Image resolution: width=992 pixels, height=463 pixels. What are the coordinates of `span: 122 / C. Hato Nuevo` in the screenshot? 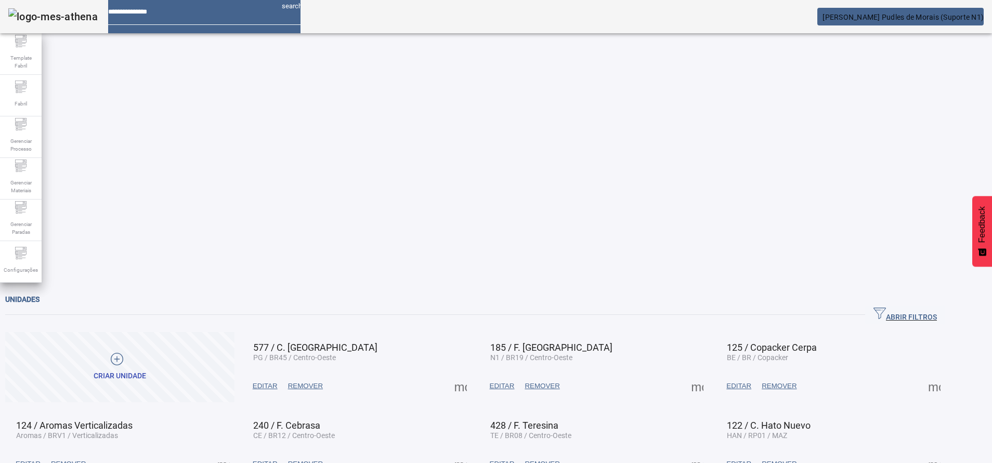 It's located at (768, 425).